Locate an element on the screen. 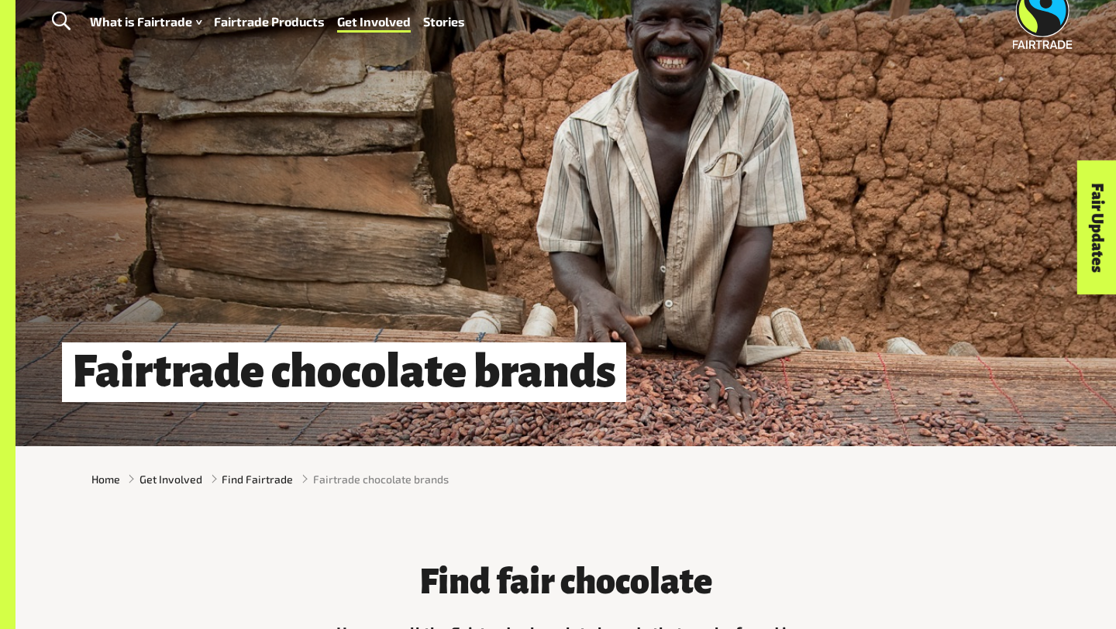  a: Home is located at coordinates (105, 479).